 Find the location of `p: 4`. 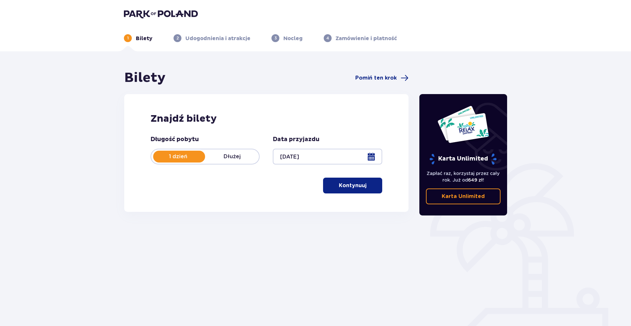

p: 4 is located at coordinates (328, 38).